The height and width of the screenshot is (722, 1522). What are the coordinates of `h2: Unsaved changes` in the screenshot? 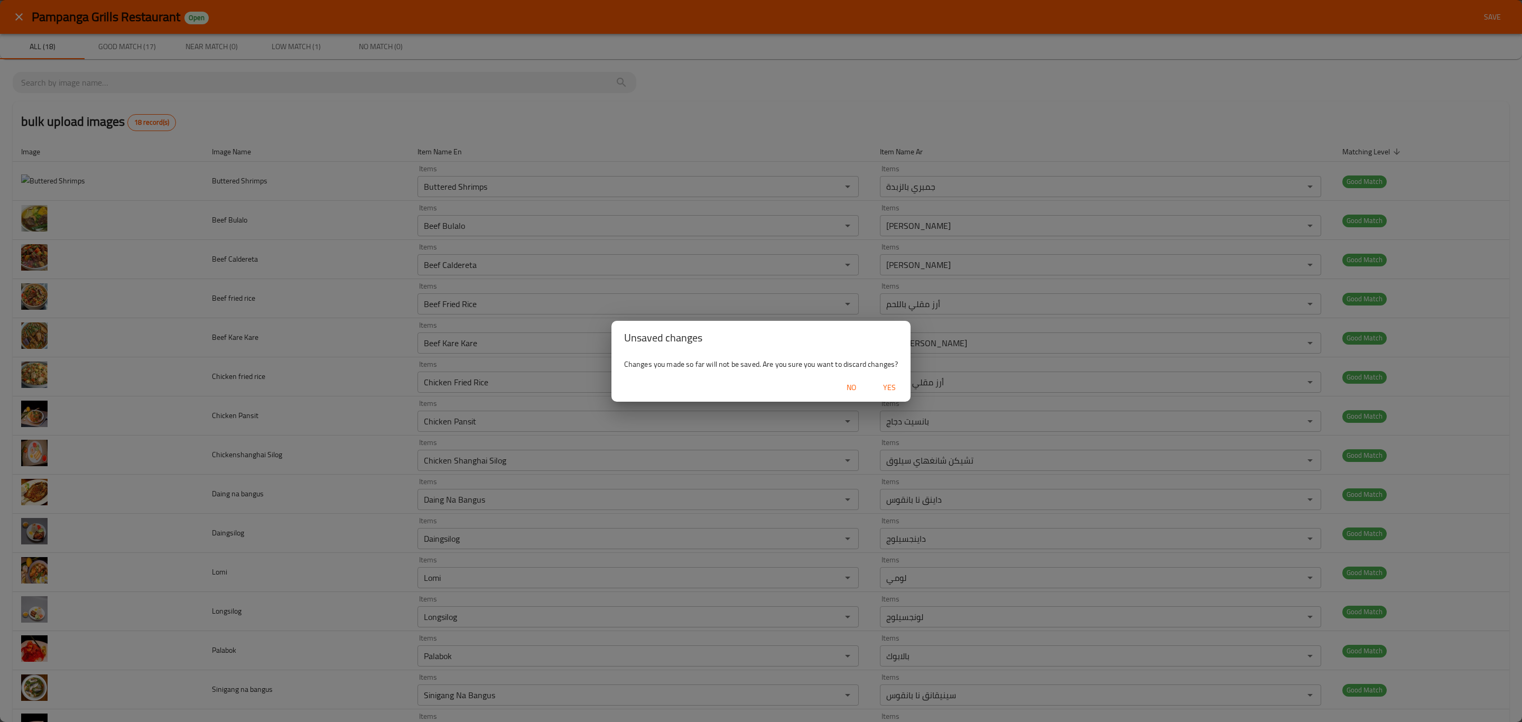 It's located at (761, 338).